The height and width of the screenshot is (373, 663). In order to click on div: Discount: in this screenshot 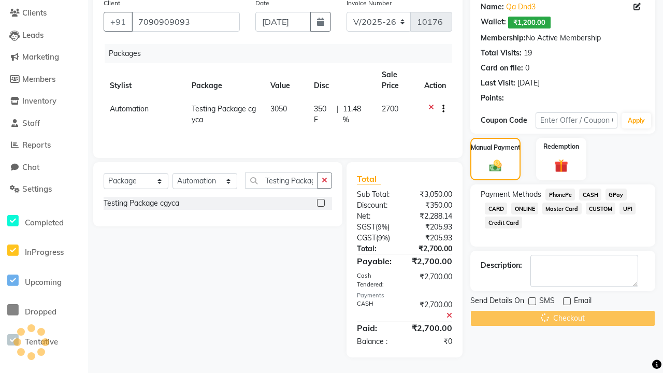, I will do `click(377, 205)`.